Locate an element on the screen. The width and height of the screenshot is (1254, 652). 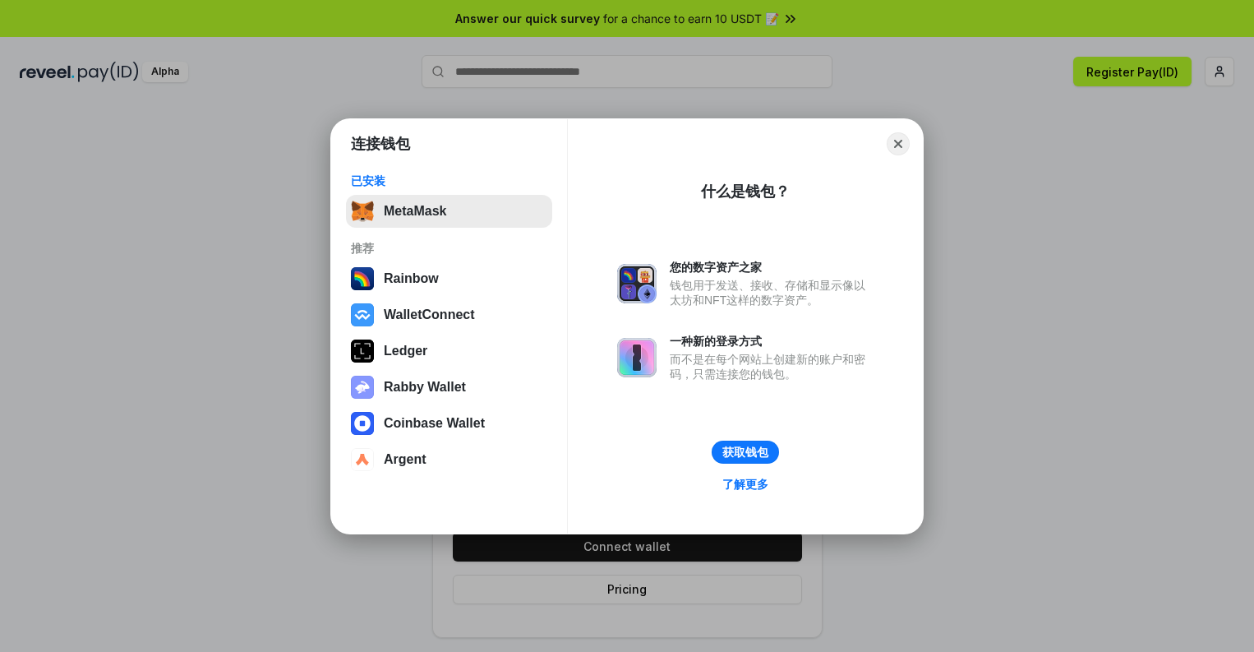
div: 已安装 is located at coordinates (449, 181).